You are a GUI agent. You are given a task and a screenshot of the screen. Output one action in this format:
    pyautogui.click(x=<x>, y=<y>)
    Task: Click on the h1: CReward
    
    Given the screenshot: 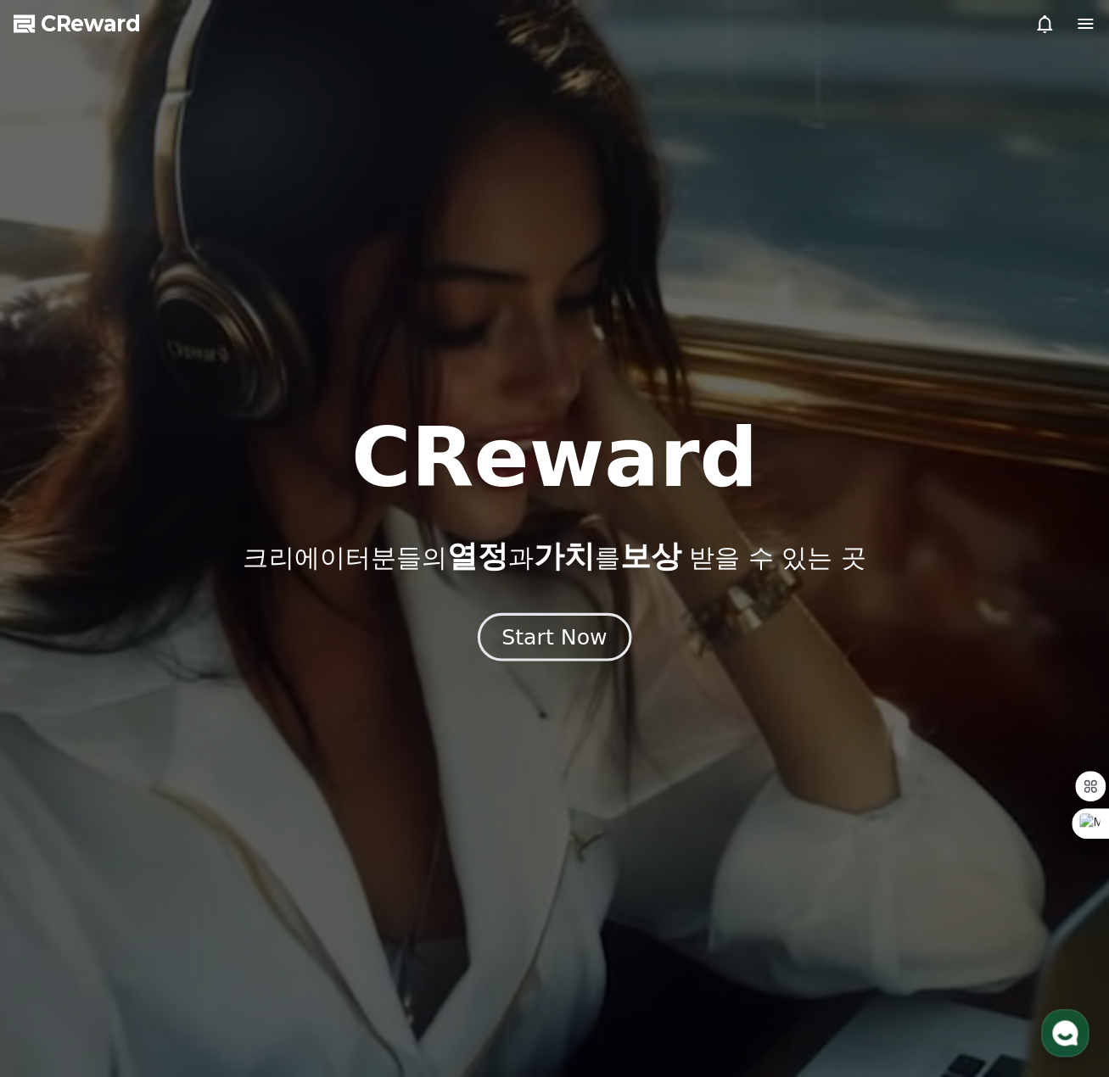 What is the action you would take?
    pyautogui.click(x=554, y=458)
    